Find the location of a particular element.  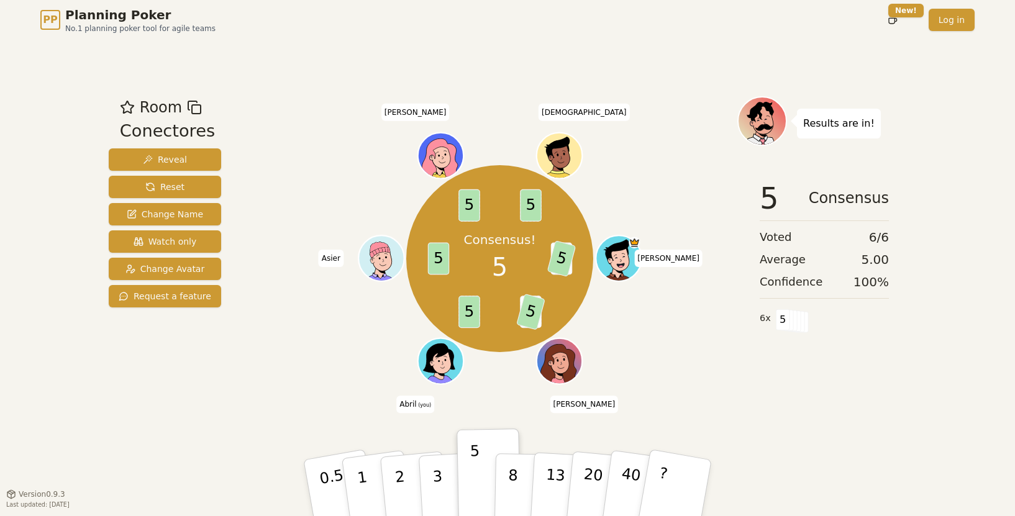

span: Version 0.9.3 is located at coordinates (42, 494).